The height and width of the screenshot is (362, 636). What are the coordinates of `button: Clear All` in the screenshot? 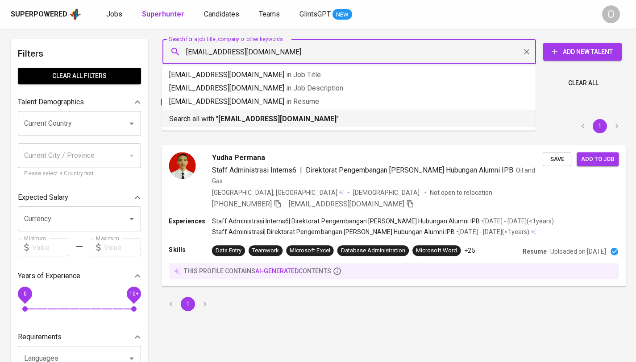 It's located at (583, 83).